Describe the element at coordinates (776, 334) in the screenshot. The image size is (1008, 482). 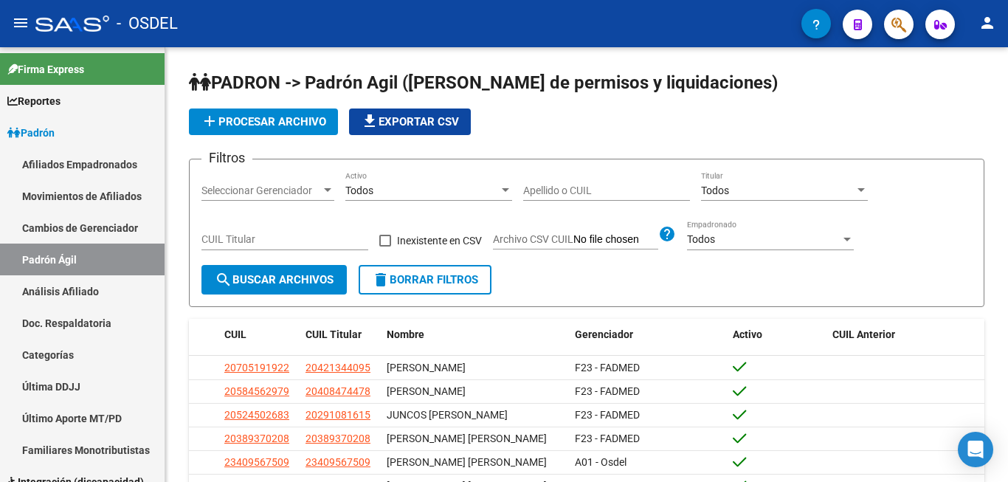
I see `datatable-header-cell: Activo` at that location.